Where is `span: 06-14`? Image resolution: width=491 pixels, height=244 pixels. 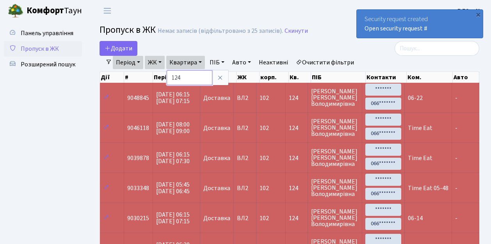
span: 06-14 is located at coordinates (415, 218).